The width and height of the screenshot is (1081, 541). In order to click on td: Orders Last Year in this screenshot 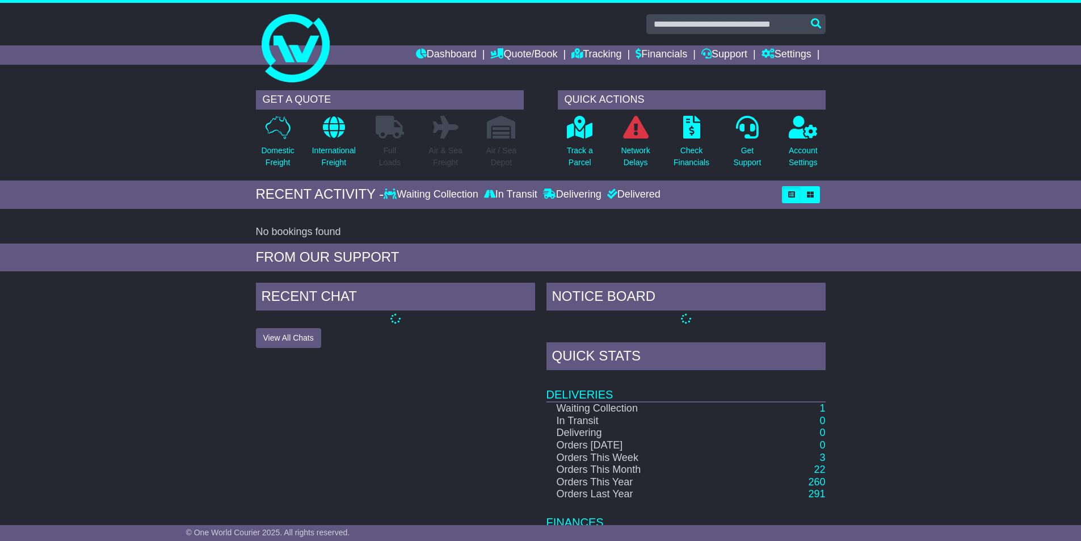, I will do `click(628, 494)`.